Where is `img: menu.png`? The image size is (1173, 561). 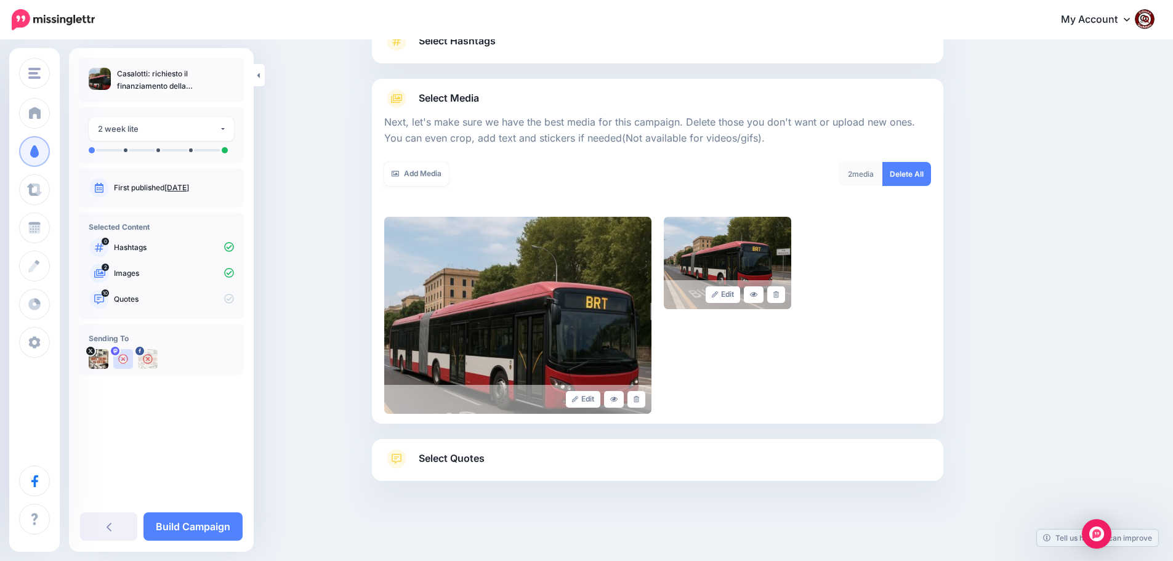 img: menu.png is located at coordinates (34, 73).